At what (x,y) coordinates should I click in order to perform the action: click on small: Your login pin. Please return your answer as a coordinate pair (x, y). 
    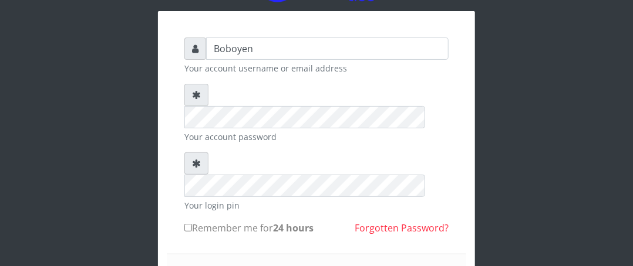
    Looking at the image, I should click on (316, 205).